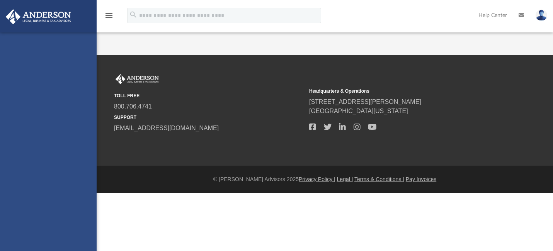 The image size is (553, 251). I want to click on small: TOLL FREE, so click(209, 96).